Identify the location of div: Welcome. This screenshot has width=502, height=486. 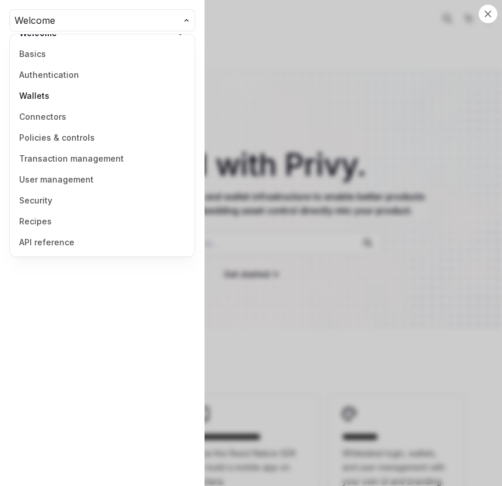
(102, 145).